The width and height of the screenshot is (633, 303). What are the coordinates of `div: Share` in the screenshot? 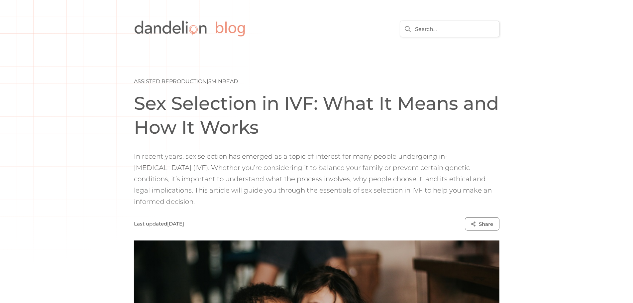 It's located at (486, 224).